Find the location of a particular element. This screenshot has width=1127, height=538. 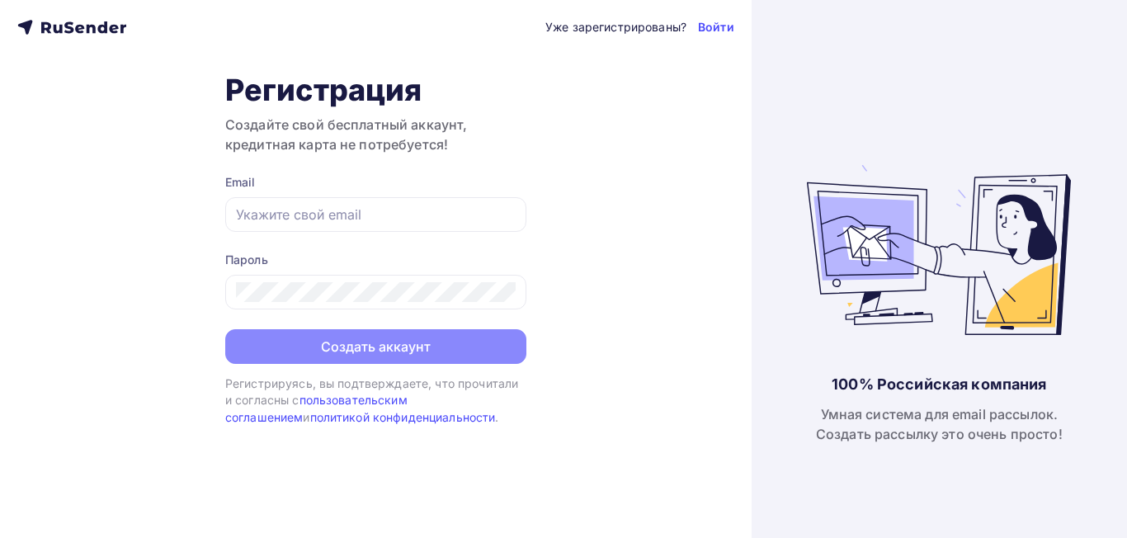

div: Умная система для email рассылок. Создать рассылку это очень просто! is located at coordinates (939, 424).